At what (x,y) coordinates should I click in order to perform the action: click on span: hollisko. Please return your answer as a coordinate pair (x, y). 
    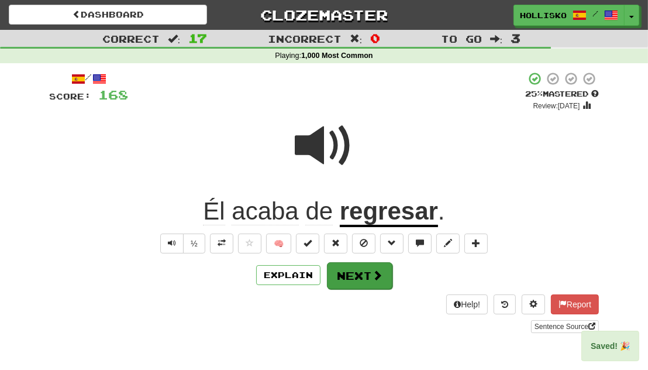
    Looking at the image, I should click on (543, 15).